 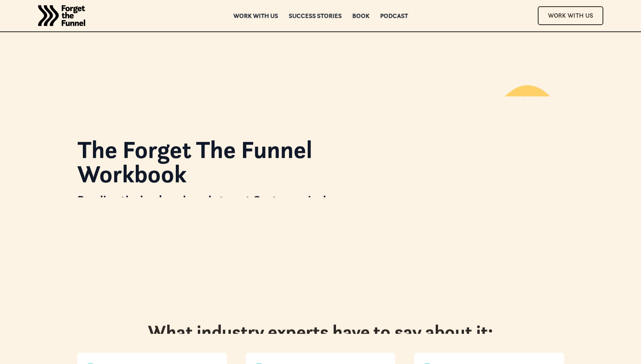 I want to click on a: Podcast, so click(x=394, y=16).